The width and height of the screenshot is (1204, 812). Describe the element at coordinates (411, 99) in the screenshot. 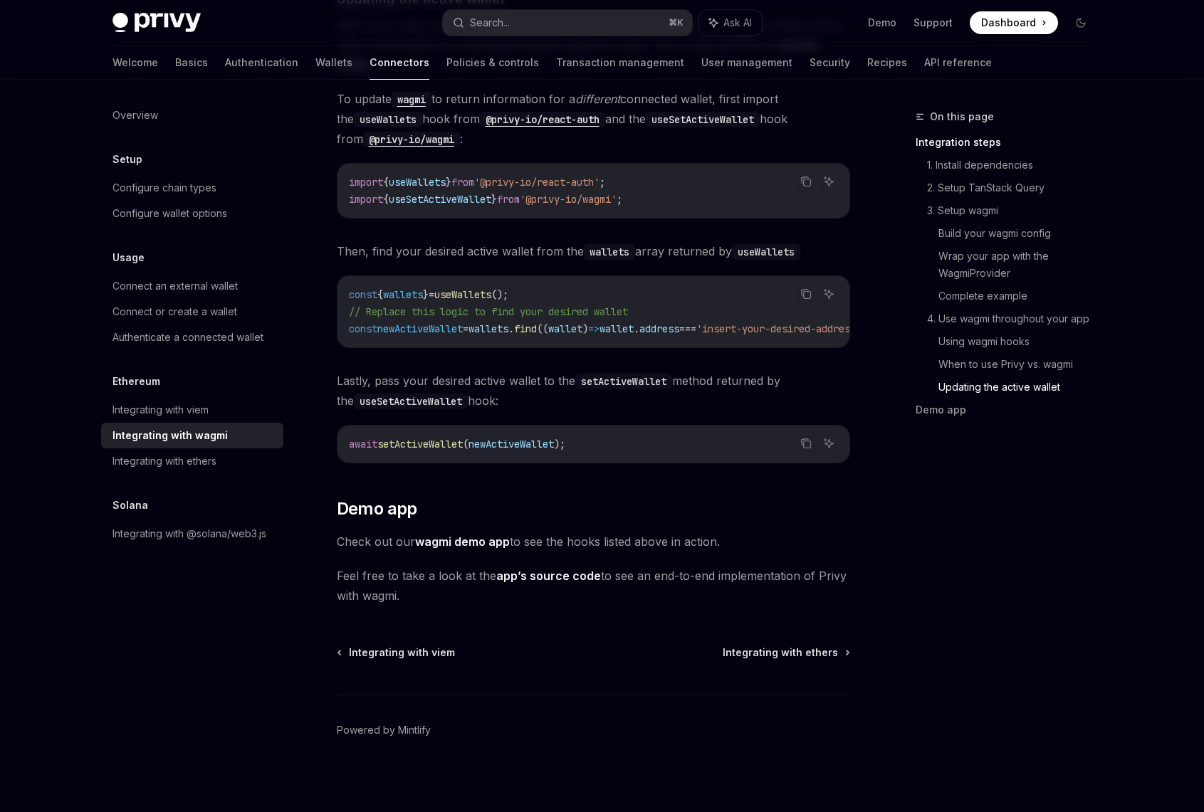

I see `a: wagmi` at that location.